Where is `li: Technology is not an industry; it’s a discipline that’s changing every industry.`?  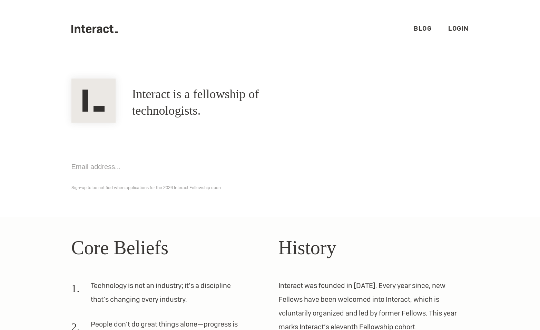
li: Technology is not an industry; it’s a discipline that’s changing every industry. is located at coordinates (158, 296).